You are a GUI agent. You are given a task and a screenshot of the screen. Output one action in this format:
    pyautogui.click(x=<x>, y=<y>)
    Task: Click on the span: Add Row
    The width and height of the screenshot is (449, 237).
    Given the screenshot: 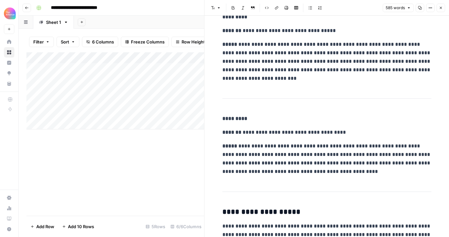 What is the action you would take?
    pyautogui.click(x=45, y=226)
    